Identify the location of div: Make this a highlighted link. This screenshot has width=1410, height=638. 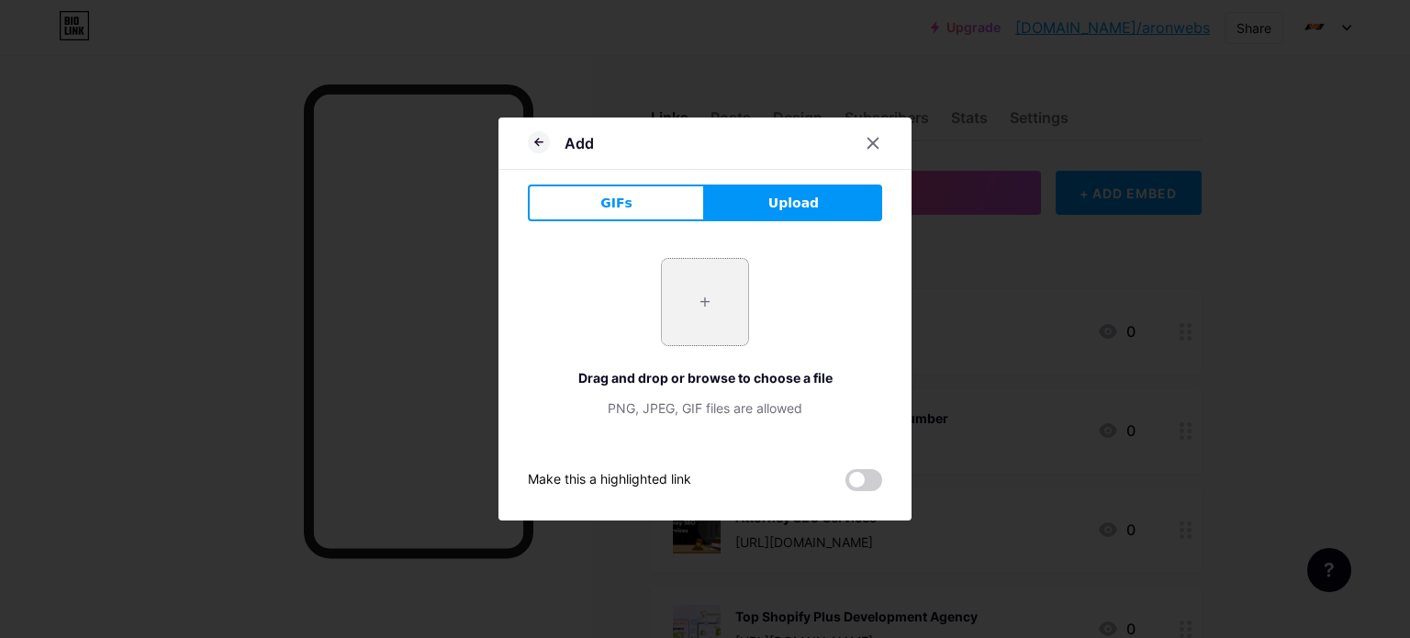
(609, 480).